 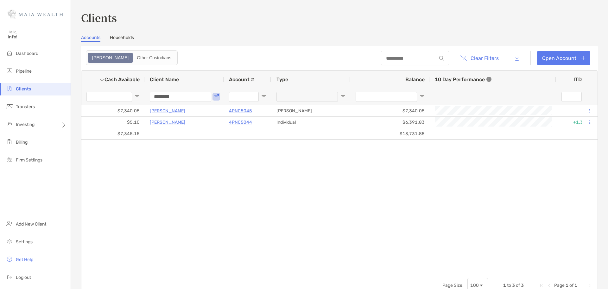 What do you see at coordinates (242, 79) in the screenshot?
I see `span: Account #` at bounding box center [242, 79].